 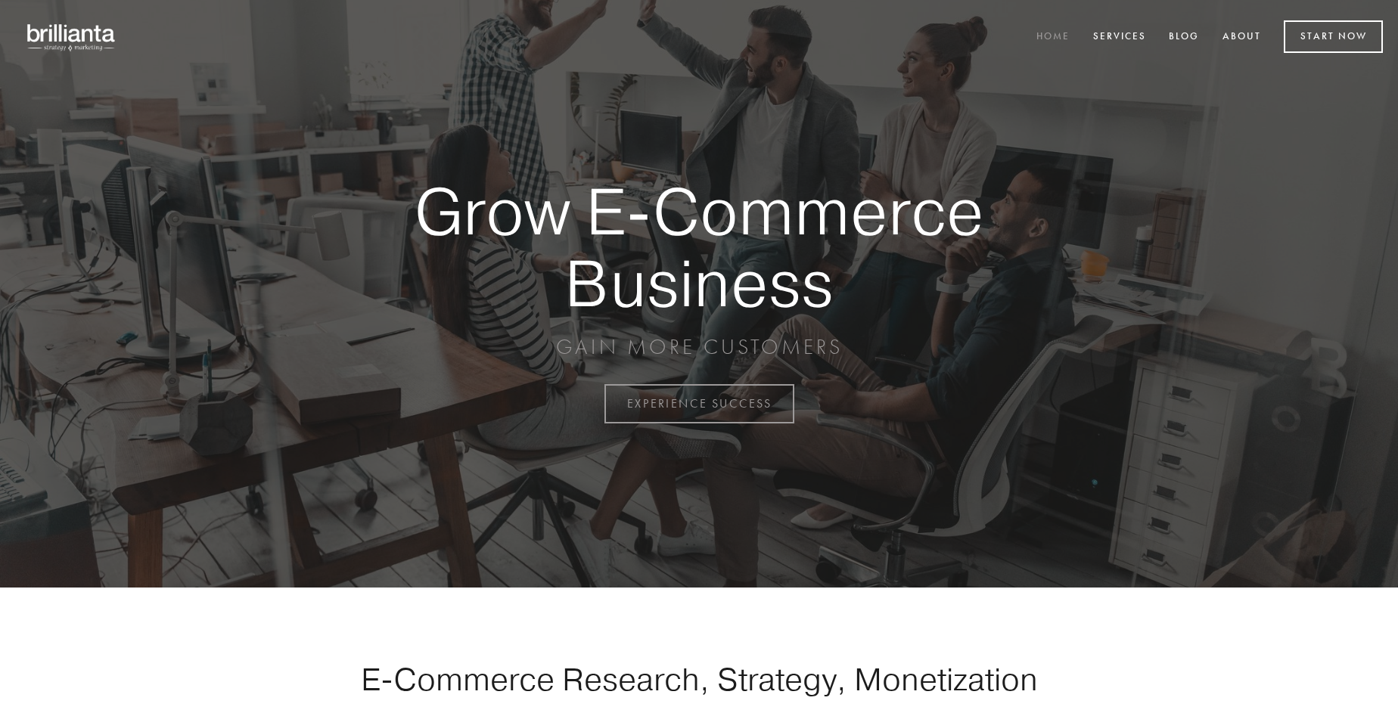 What do you see at coordinates (1241, 37) in the screenshot?
I see `a: About` at bounding box center [1241, 37].